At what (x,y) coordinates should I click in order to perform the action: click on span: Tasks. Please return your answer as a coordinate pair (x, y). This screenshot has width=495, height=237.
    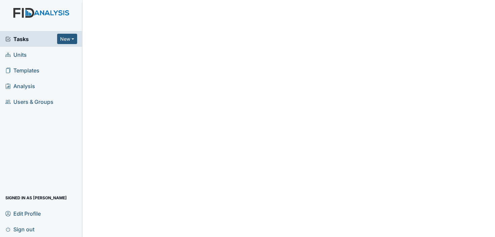
    Looking at the image, I should click on (31, 39).